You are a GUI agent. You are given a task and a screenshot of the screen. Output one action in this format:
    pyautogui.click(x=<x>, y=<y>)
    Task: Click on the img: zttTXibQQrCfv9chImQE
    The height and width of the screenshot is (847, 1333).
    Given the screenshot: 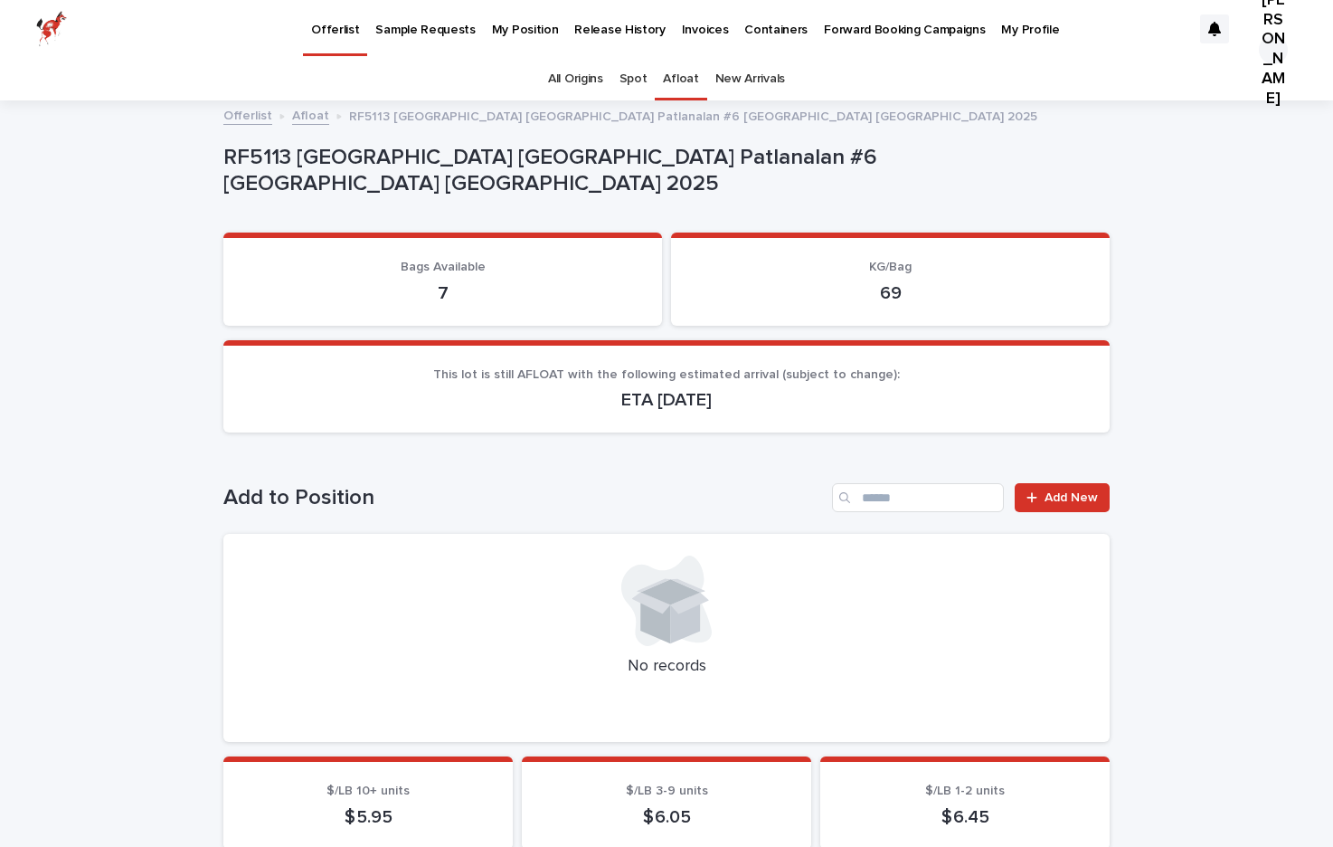 What is the action you would take?
    pyautogui.click(x=52, y=29)
    